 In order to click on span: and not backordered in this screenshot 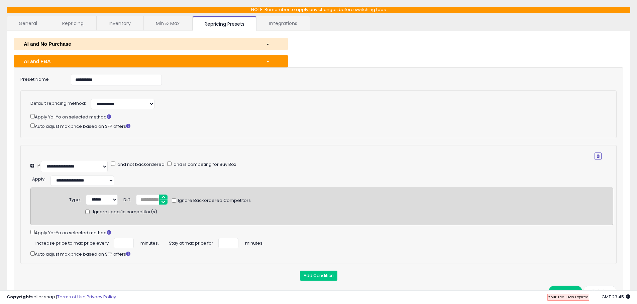, I will do `click(140, 164)`.